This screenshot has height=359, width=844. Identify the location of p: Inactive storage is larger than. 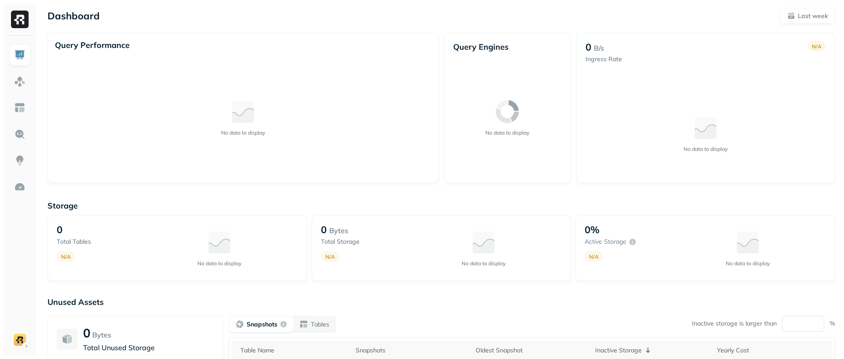
(734, 323).